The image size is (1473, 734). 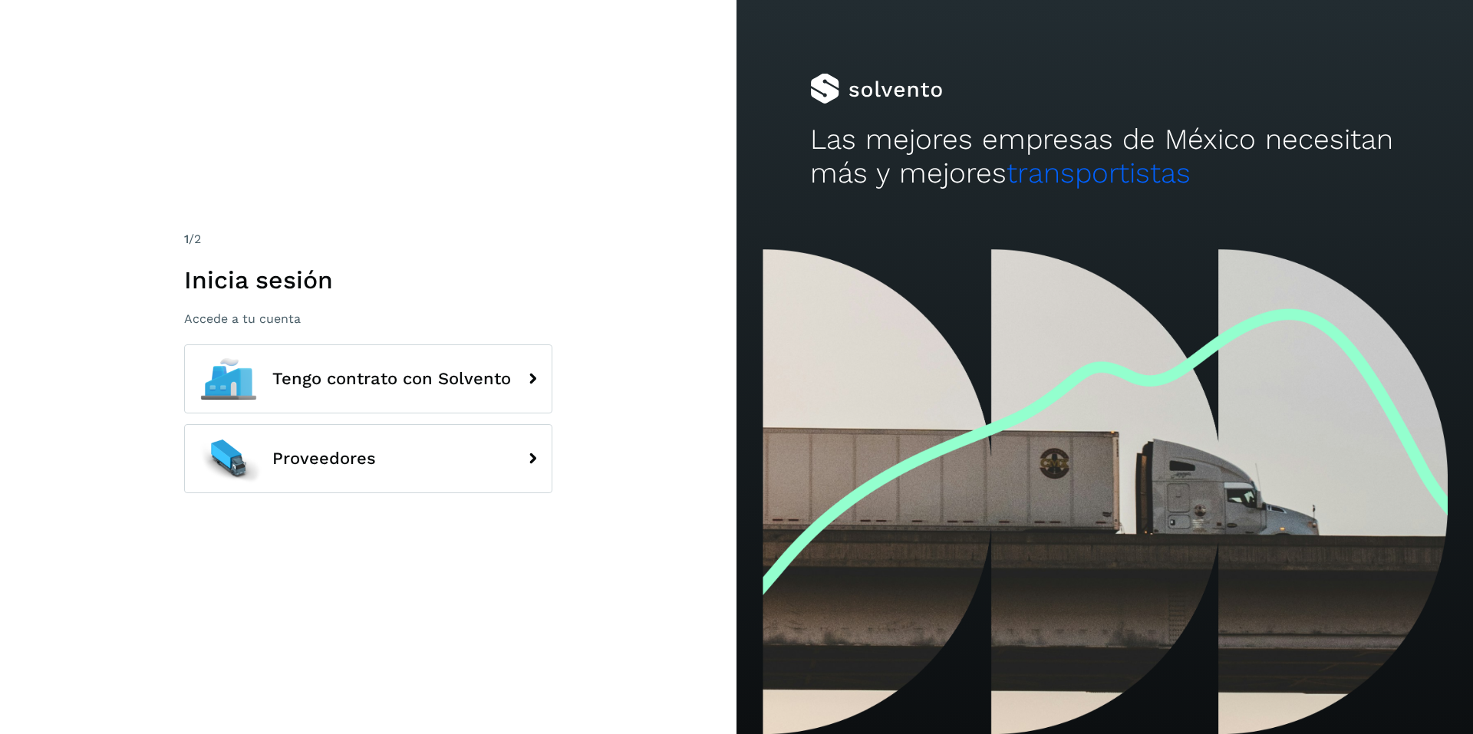 What do you see at coordinates (368, 280) in the screenshot?
I see `h1: Inicia sesión` at bounding box center [368, 280].